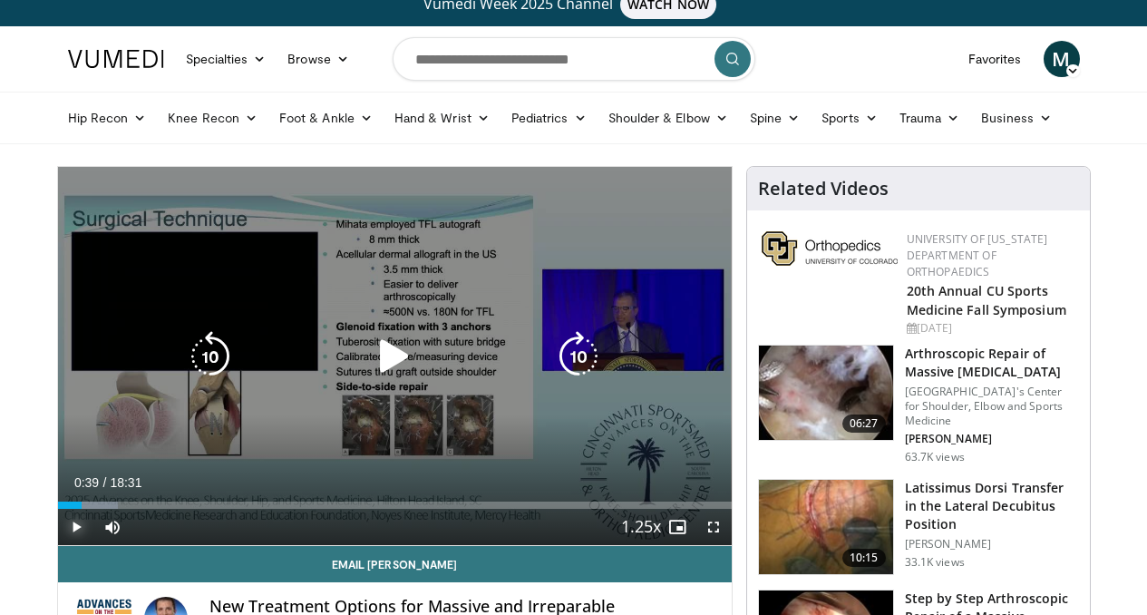 Image resolution: width=1147 pixels, height=615 pixels. Describe the element at coordinates (864, 558) in the screenshot. I see `span: 10:15` at that location.